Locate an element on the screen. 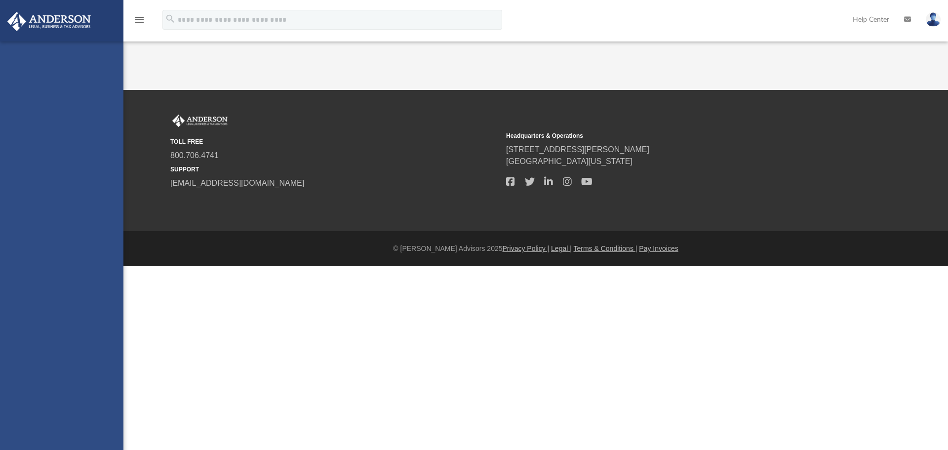 This screenshot has height=450, width=948. a: menu is located at coordinates (139, 22).